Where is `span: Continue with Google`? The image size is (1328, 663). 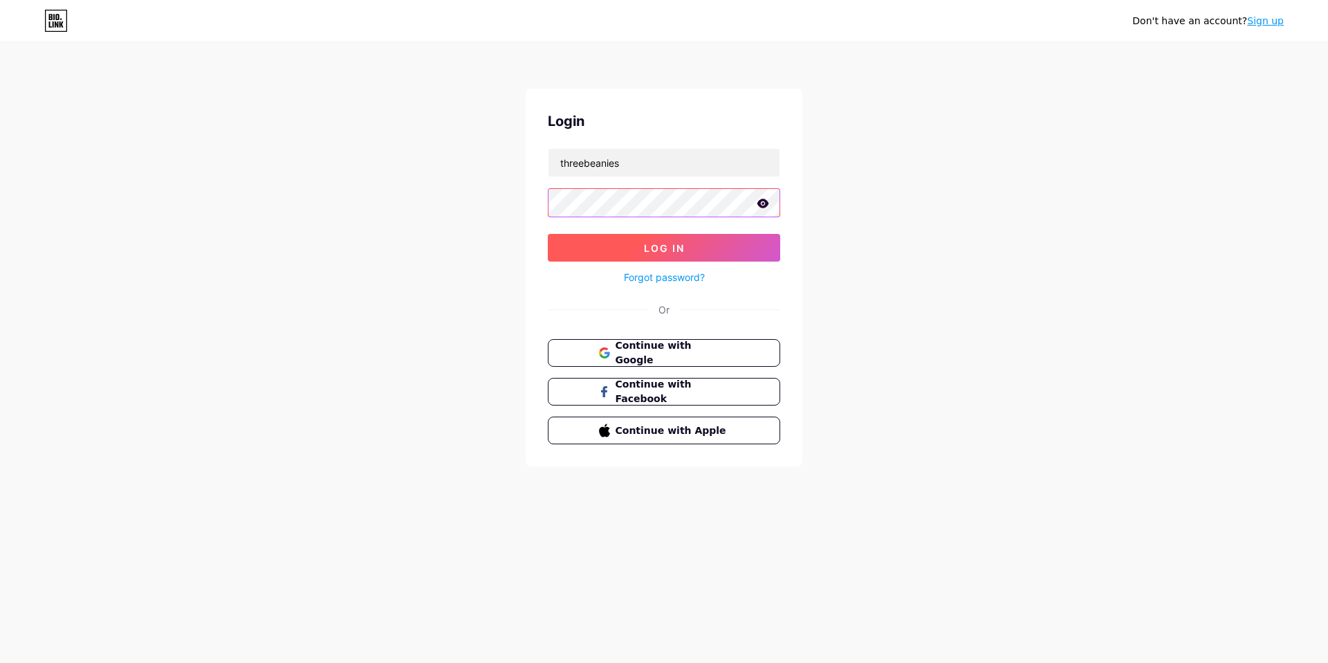
span: Continue with Google is located at coordinates (672, 353).